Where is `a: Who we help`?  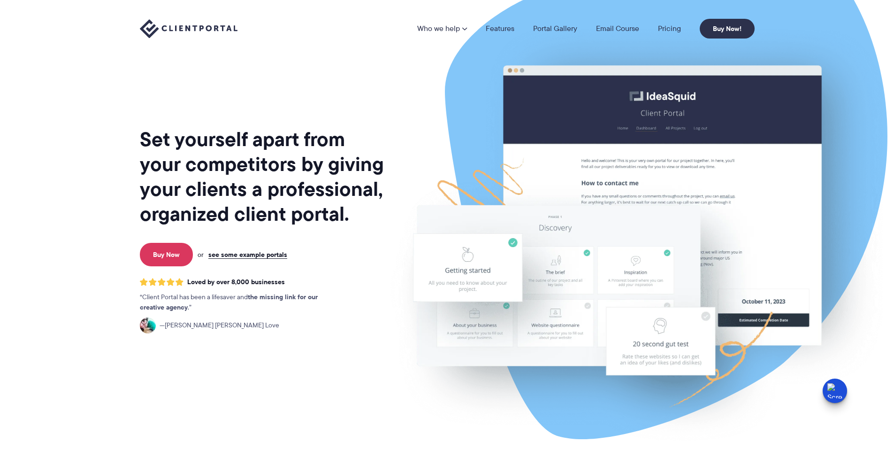
a: Who we help is located at coordinates (442, 29).